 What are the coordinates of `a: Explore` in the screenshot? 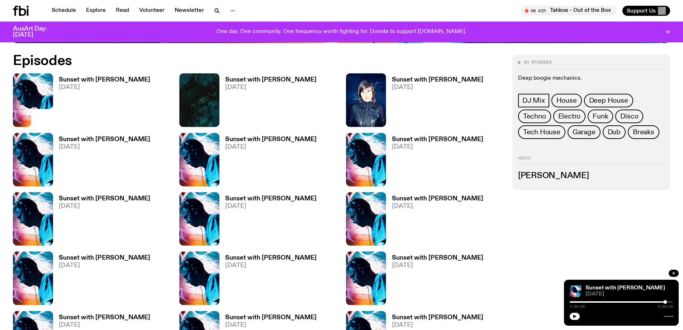 It's located at (96, 11).